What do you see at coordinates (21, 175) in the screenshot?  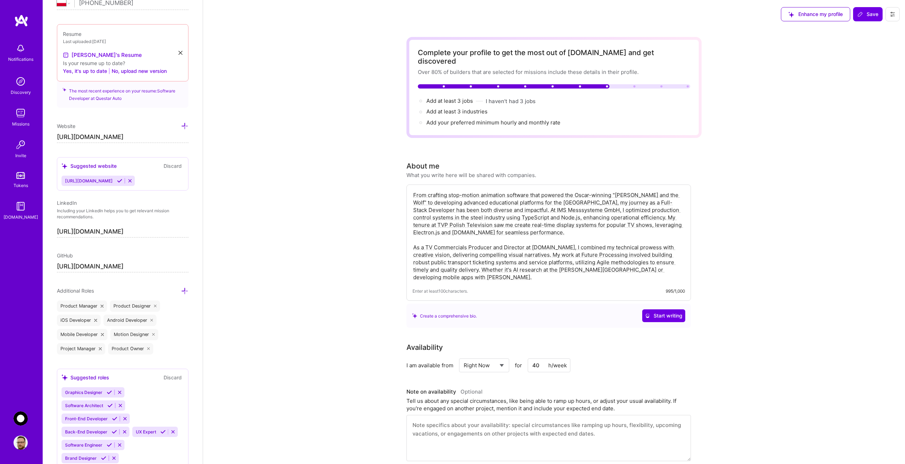 I see `img: tokens` at bounding box center [21, 175].